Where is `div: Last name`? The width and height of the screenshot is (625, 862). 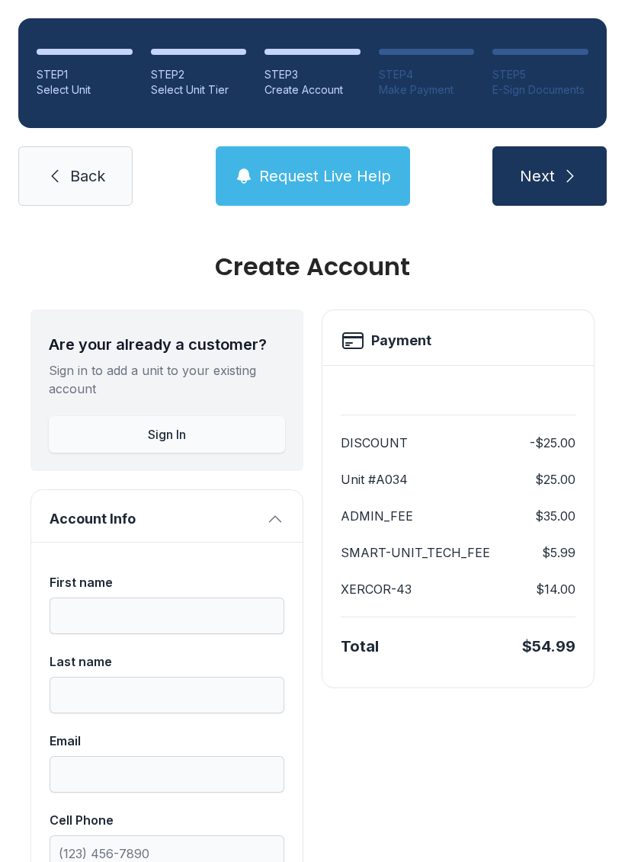 div: Last name is located at coordinates (167, 661).